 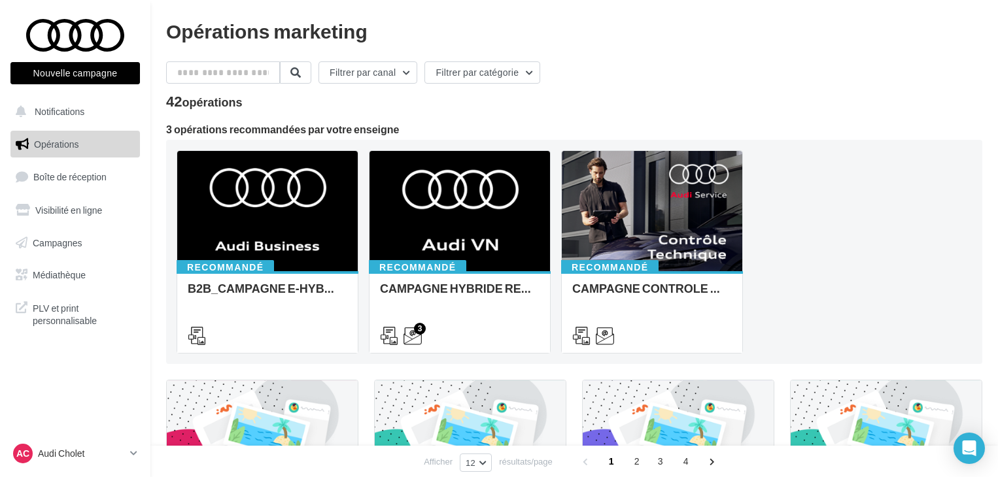 I want to click on a: Opérations, so click(x=75, y=144).